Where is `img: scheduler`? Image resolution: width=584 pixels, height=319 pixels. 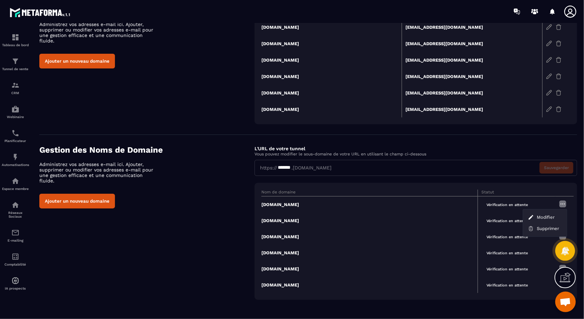
img: scheduler is located at coordinates (15, 133).